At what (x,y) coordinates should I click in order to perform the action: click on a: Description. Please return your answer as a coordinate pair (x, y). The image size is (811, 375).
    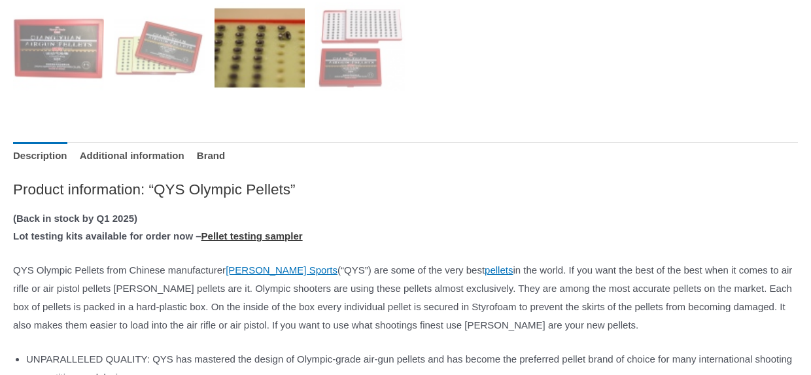
    Looking at the image, I should click on (40, 156).